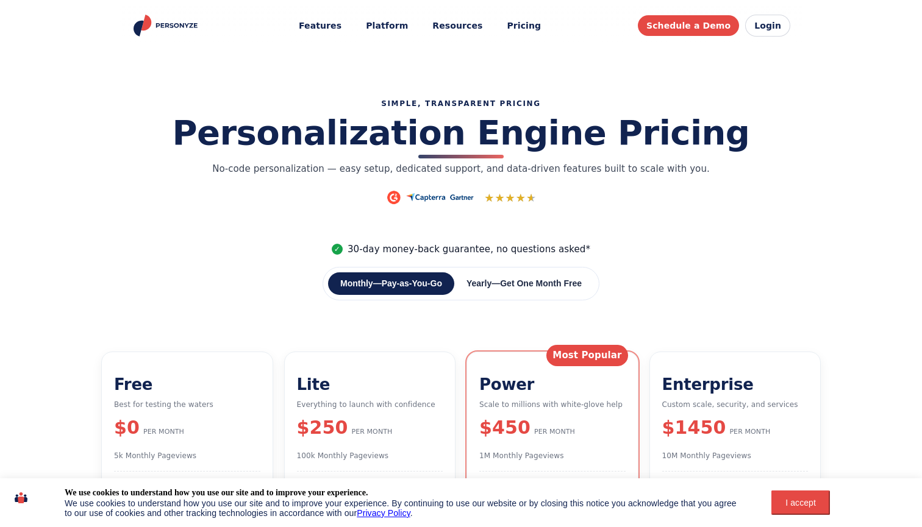  I want to click on img: Personyze, so click(166, 26).